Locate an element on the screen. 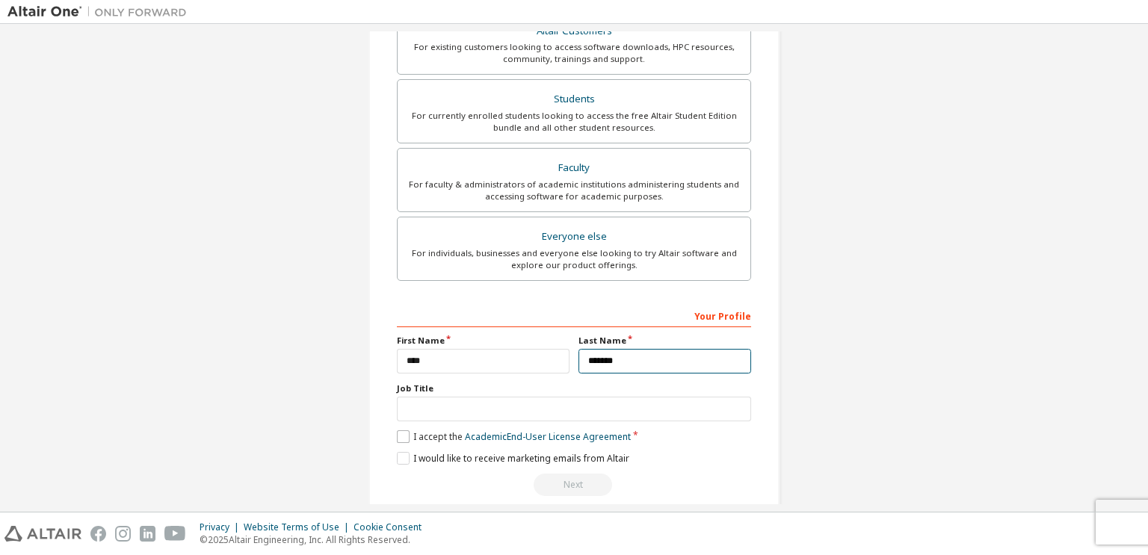 The image size is (1148, 555). label: Last Name is located at coordinates (665, 341).